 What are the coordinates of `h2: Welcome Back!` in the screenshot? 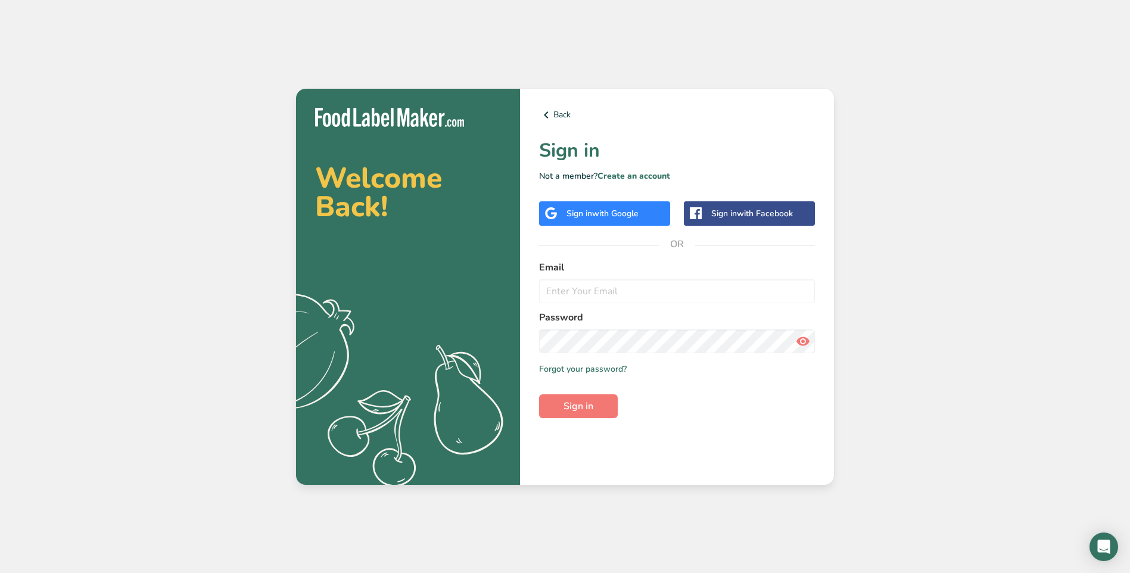 It's located at (408, 192).